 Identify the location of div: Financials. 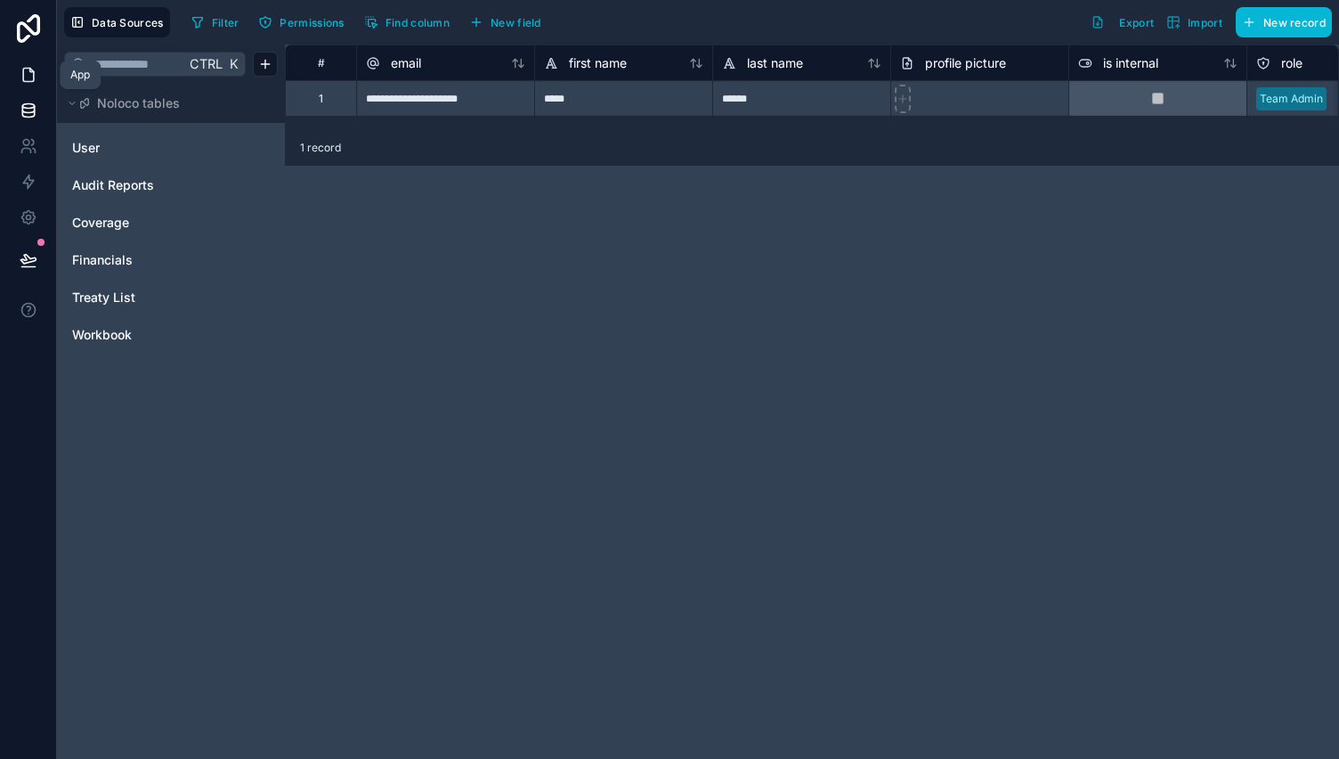
(171, 260).